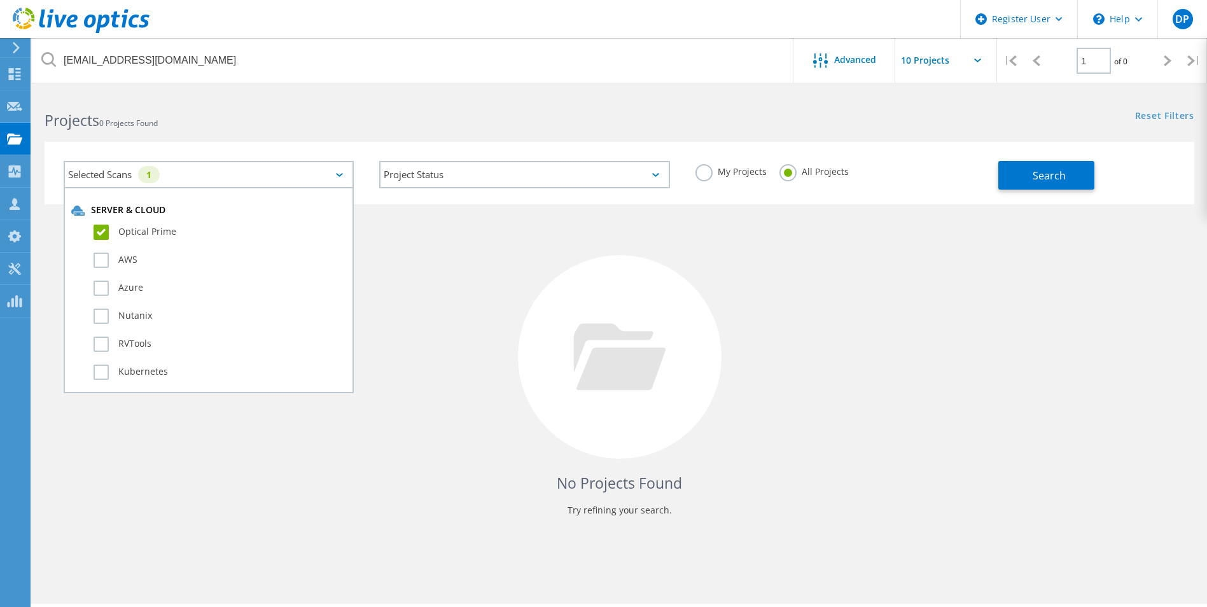 Image resolution: width=1207 pixels, height=607 pixels. What do you see at coordinates (1182, 19) in the screenshot?
I see `span: DP` at bounding box center [1182, 19].